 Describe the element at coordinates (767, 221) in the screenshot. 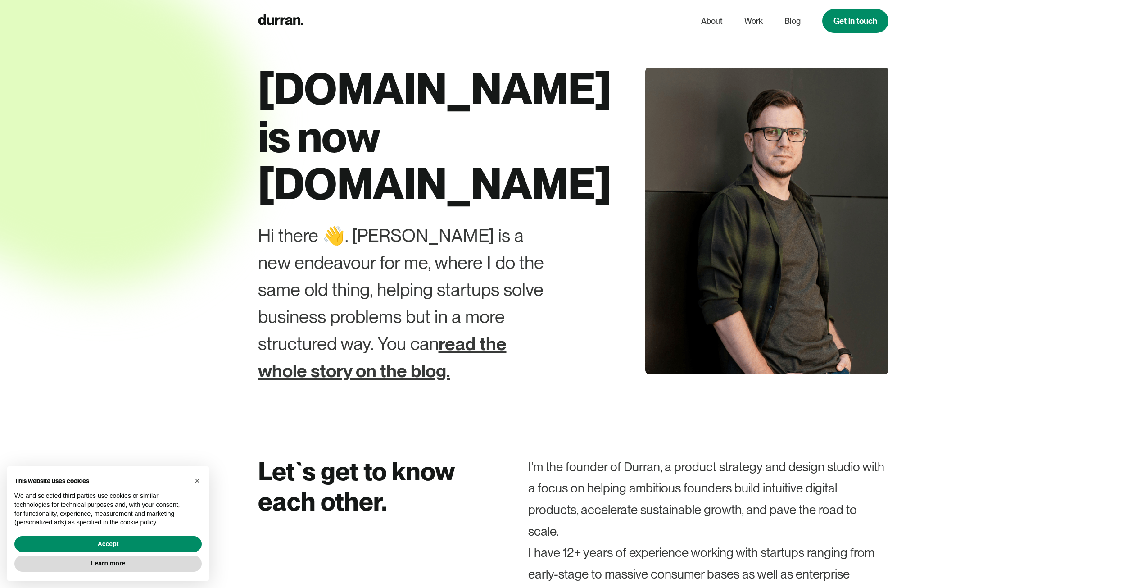

I see `img: Daniel Andor` at that location.